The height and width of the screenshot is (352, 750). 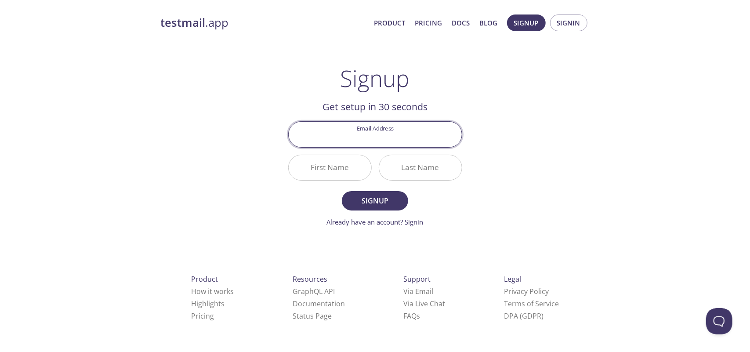 I want to click on a: DPA (GDPR), so click(x=524, y=316).